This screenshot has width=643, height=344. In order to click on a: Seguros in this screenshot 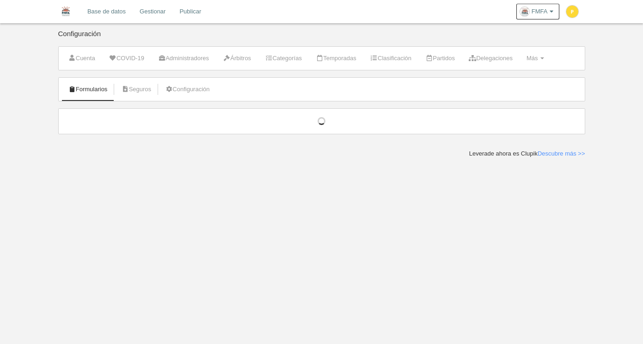, I will do `click(136, 89)`.